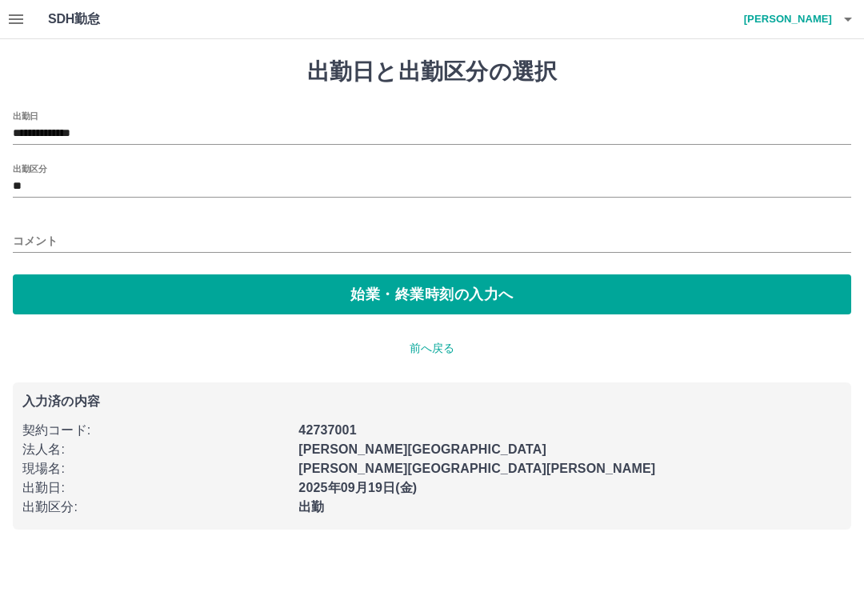  Describe the element at coordinates (30, 168) in the screenshot. I see `label: 出勤区分` at that location.